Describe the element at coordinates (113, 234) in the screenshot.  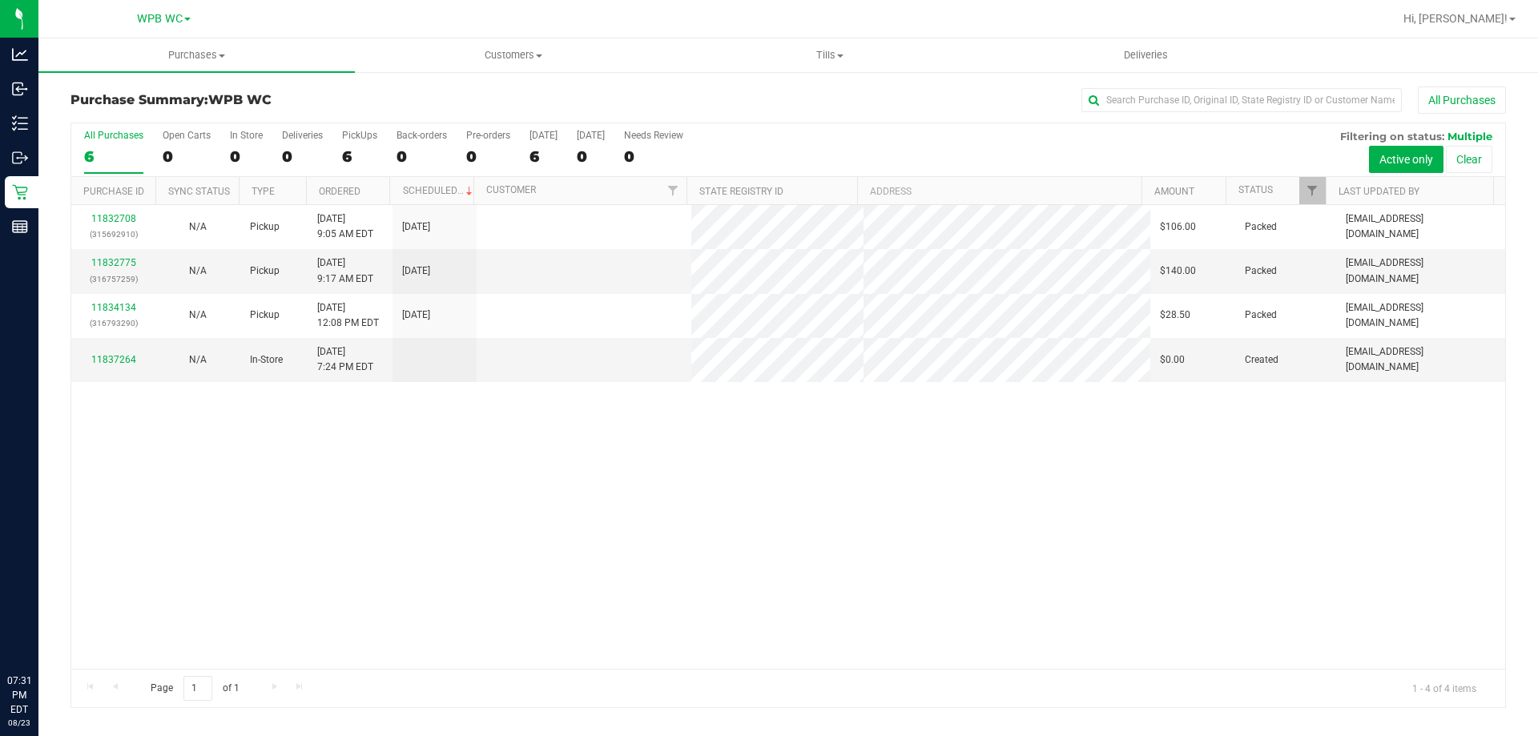
I see `p: (315692910)` at that location.